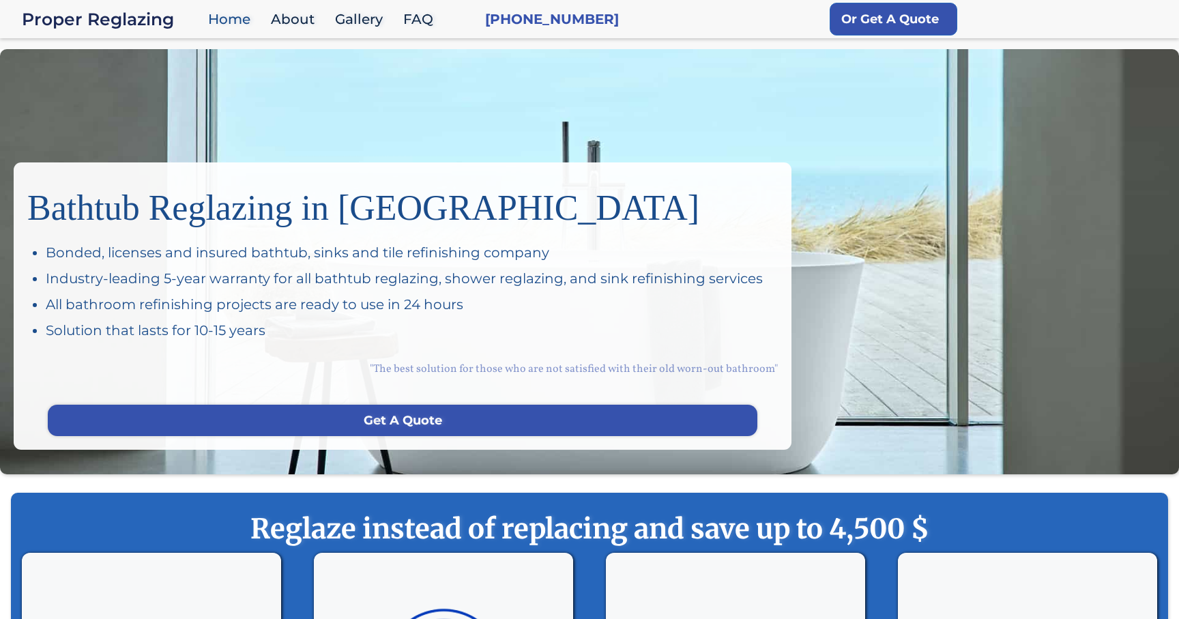  What do you see at coordinates (233, 19) in the screenshot?
I see `a: Home` at bounding box center [233, 19].